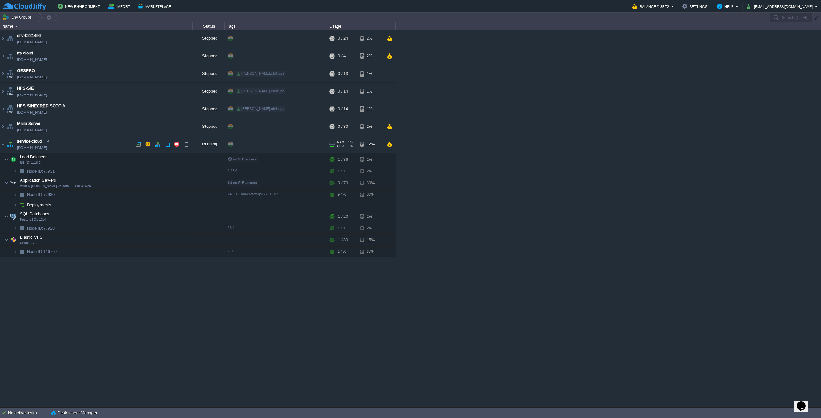  What do you see at coordinates (25, 53) in the screenshot?
I see `a: ftp-cloud` at bounding box center [25, 53].